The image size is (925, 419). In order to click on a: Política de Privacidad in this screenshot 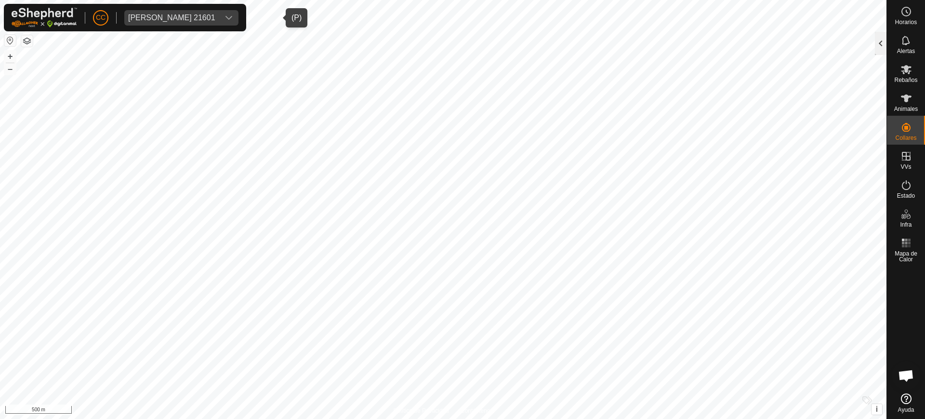, I will do `click(421, 411)`.